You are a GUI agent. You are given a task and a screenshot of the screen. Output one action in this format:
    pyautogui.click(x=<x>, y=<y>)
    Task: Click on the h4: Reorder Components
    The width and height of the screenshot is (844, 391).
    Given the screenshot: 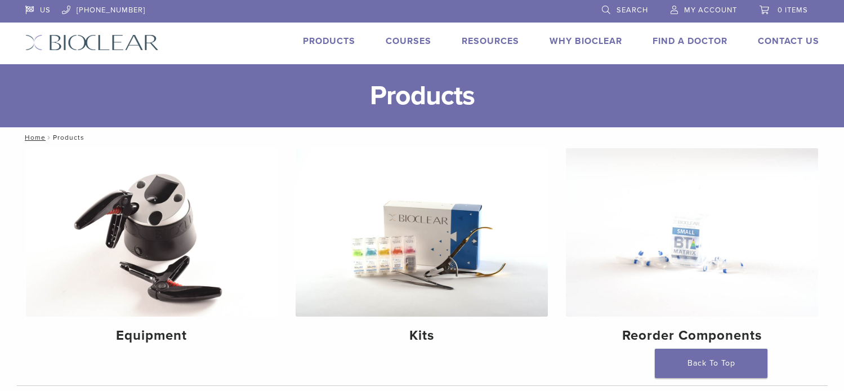 What is the action you would take?
    pyautogui.click(x=692, y=335)
    